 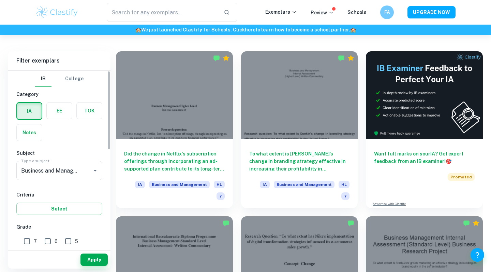 I want to click on span: 6, so click(x=56, y=241).